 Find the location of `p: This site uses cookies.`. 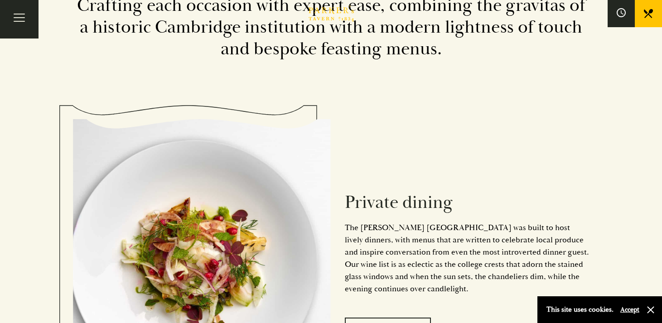

p: This site uses cookies. is located at coordinates (580, 309).